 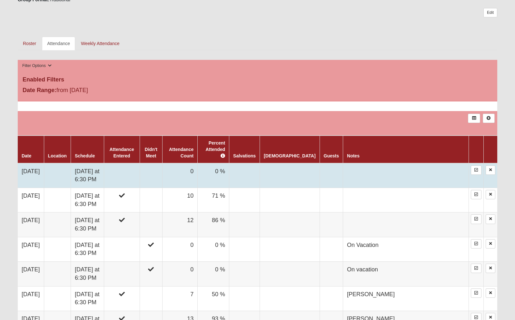 I want to click on td: 7, so click(x=180, y=299).